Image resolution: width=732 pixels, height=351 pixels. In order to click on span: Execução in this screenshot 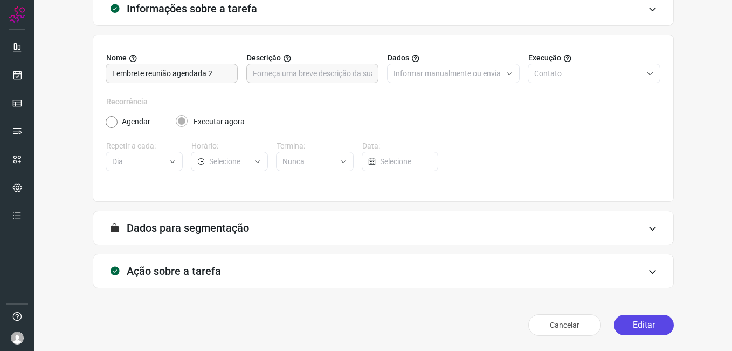, I will do `click(545, 58)`.